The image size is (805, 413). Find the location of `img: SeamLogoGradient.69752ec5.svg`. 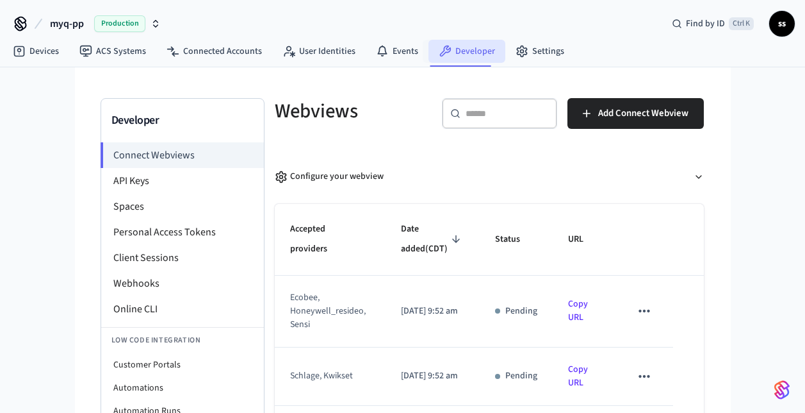

img: SeamLogoGradient.69752ec5.svg is located at coordinates (782, 390).